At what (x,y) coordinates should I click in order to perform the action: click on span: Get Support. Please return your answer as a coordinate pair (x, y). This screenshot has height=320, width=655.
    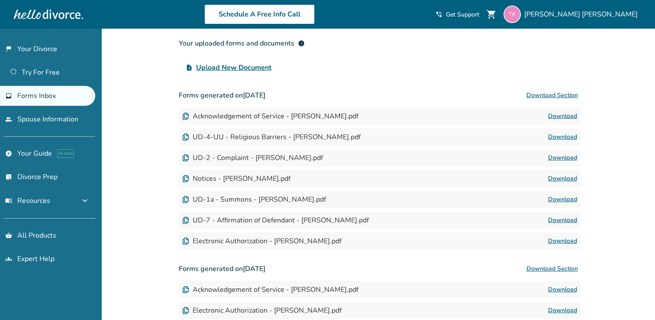
    Looking at the image, I should click on (462, 14).